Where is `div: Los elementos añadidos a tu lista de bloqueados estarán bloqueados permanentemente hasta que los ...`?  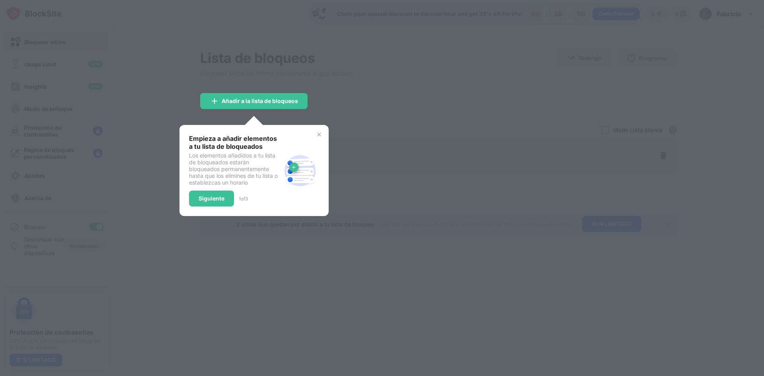
div: Los elementos añadidos a tu lista de bloqueados estarán bloqueados permanentemente hasta que los ... is located at coordinates (235, 169).